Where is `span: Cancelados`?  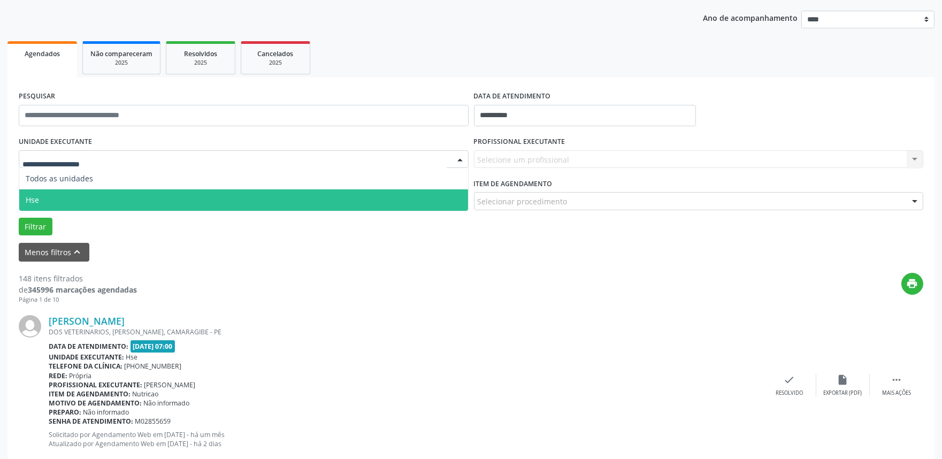 span: Cancelados is located at coordinates (276, 54).